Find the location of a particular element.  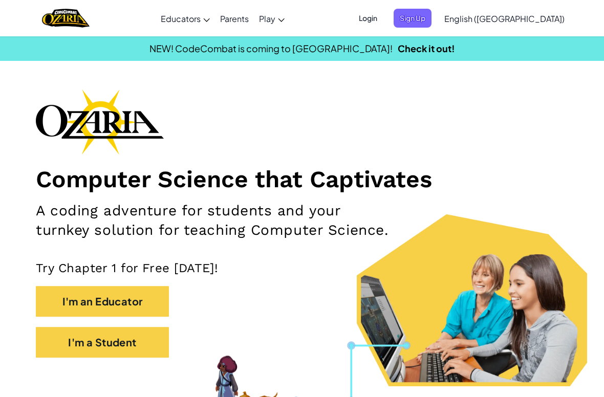

span: Play is located at coordinates (267, 18).